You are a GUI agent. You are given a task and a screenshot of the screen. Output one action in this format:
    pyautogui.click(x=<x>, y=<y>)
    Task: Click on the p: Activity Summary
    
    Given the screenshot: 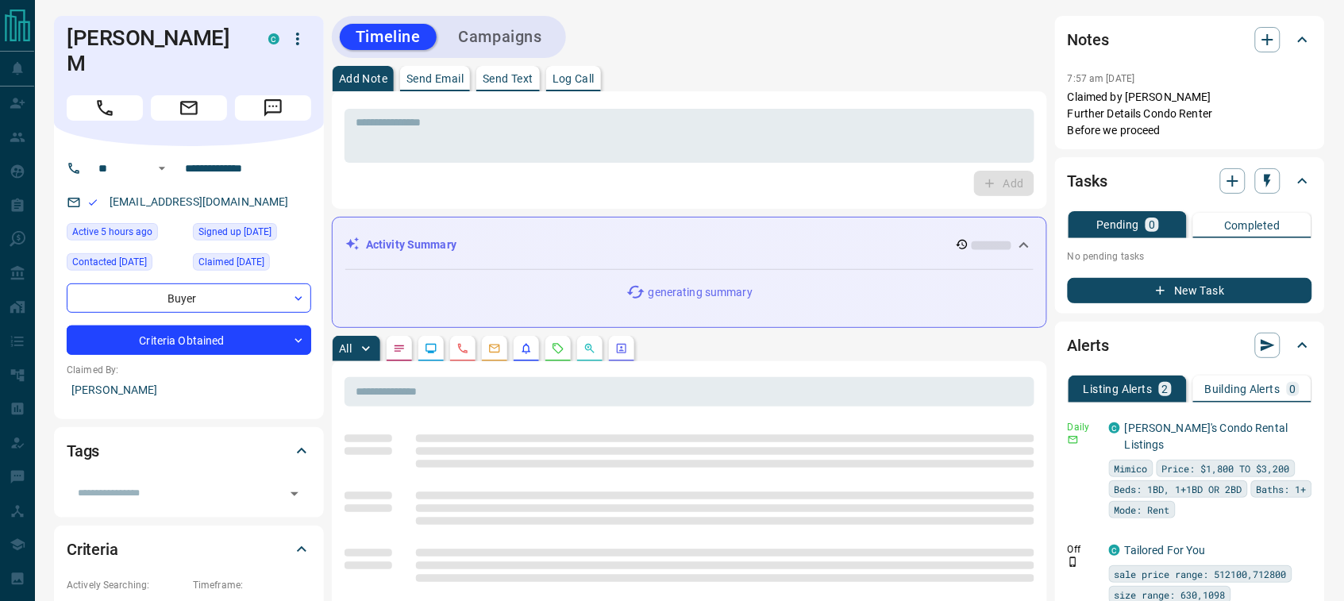 What is the action you would take?
    pyautogui.click(x=411, y=244)
    